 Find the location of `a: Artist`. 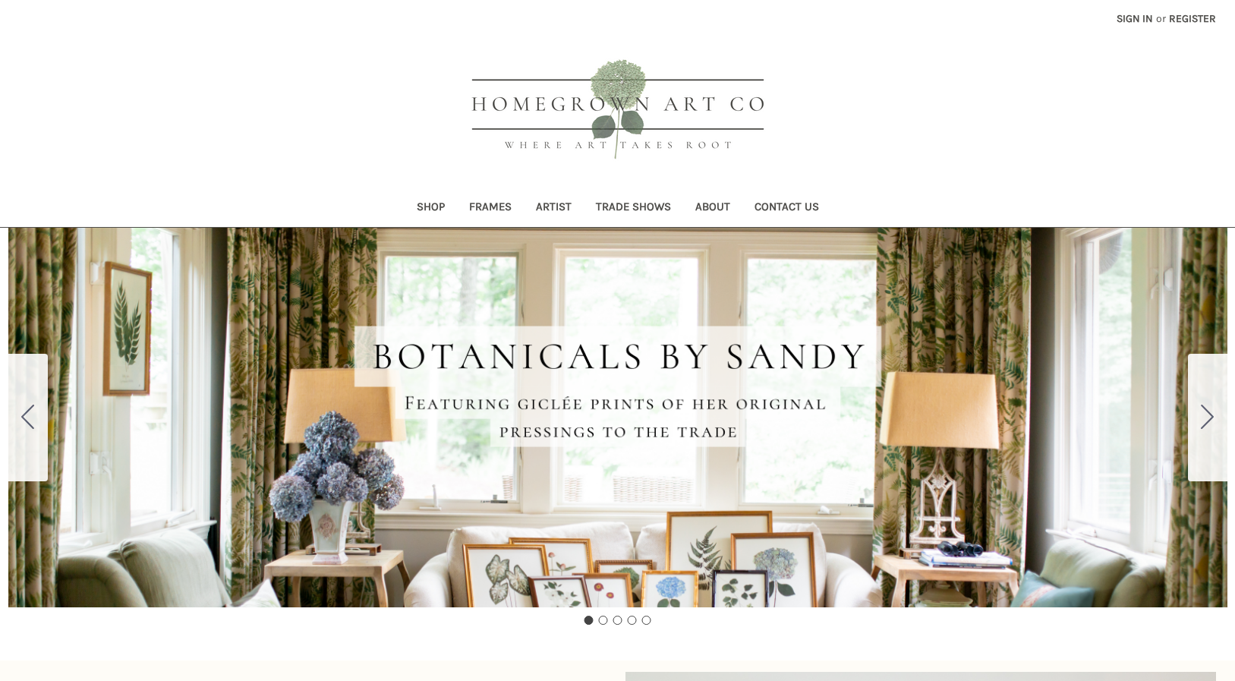

a: Artist is located at coordinates (553, 208).